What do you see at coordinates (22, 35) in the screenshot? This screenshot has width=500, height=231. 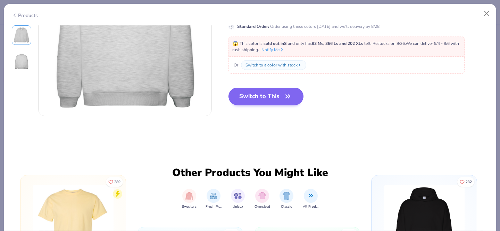 I see `img: Front` at bounding box center [22, 35].